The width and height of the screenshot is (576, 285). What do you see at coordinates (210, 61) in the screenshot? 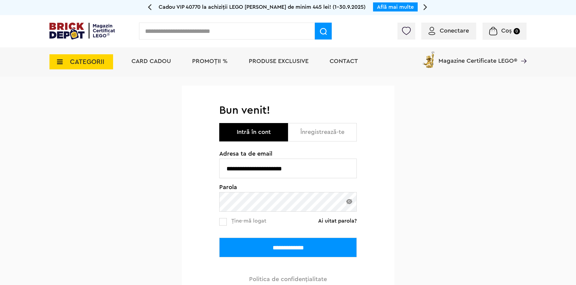
I see `a: PROMOȚII %` at bounding box center [210, 61].